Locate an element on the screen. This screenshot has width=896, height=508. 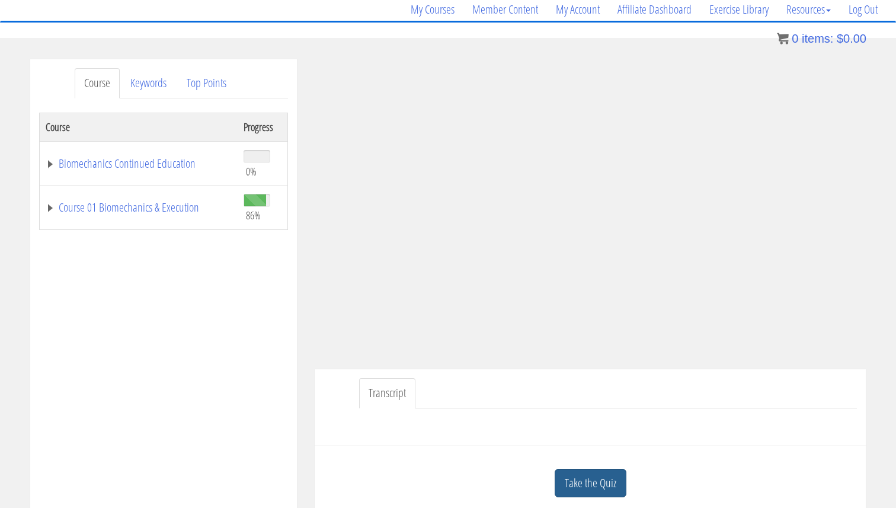
bdi: 0.00 is located at coordinates (851, 39).